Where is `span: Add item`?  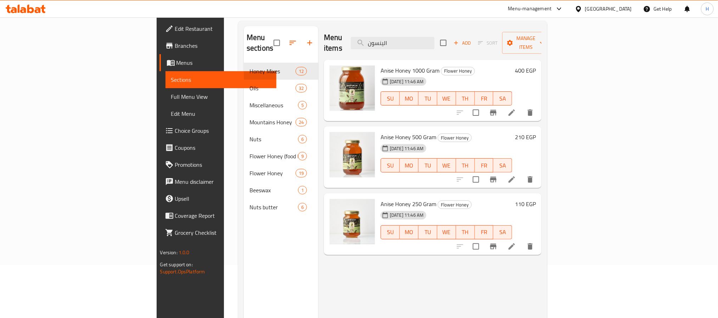 span: Add item is located at coordinates (462, 43).